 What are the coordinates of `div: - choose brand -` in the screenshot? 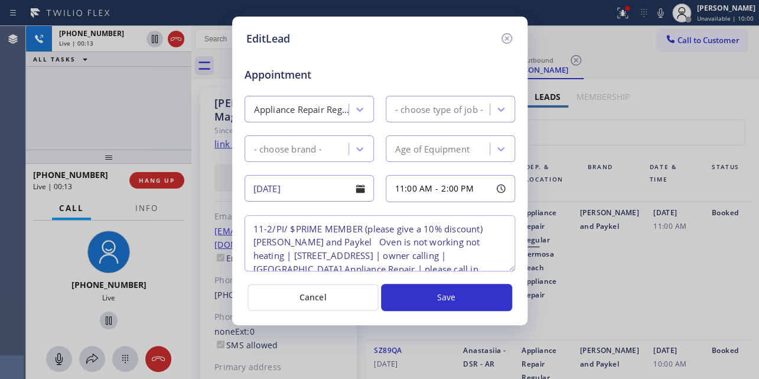 It's located at (288, 149).